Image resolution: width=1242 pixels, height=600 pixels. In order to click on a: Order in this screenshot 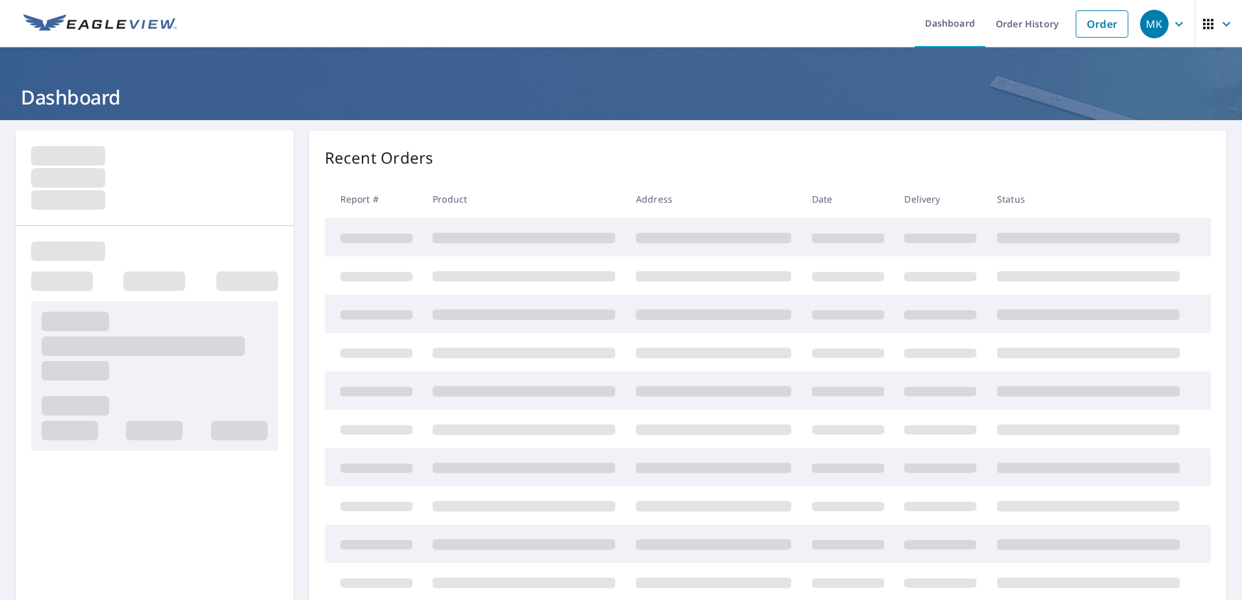, I will do `click(1102, 24)`.